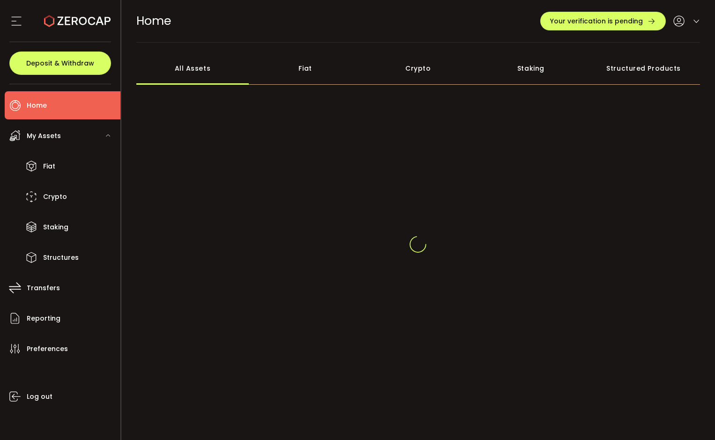 This screenshot has height=440, width=715. Describe the element at coordinates (643, 68) in the screenshot. I see `div: Structured Products` at that location.